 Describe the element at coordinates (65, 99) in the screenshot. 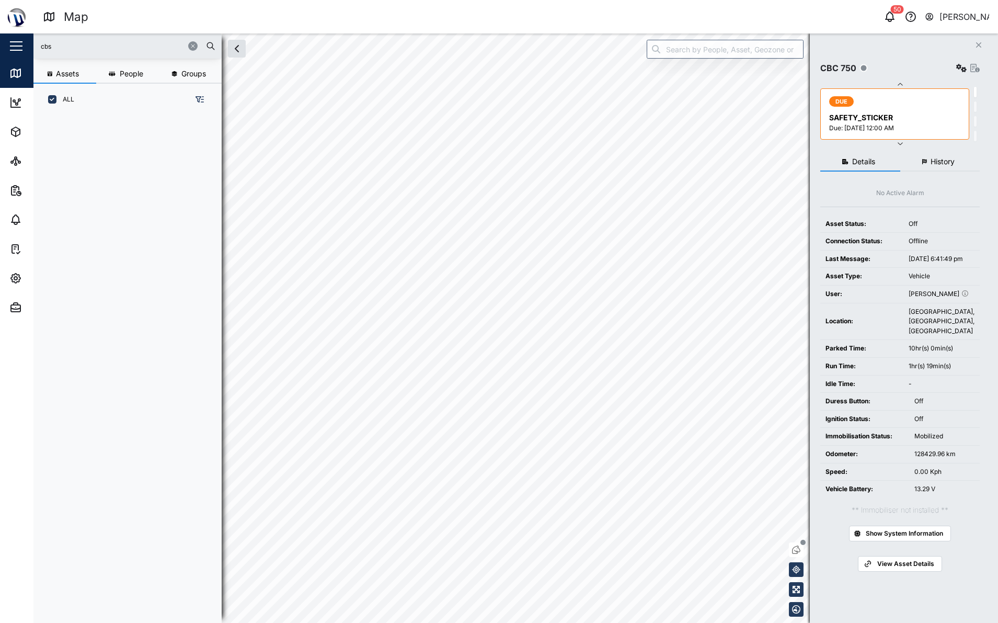

I see `label: ALL` at that location.